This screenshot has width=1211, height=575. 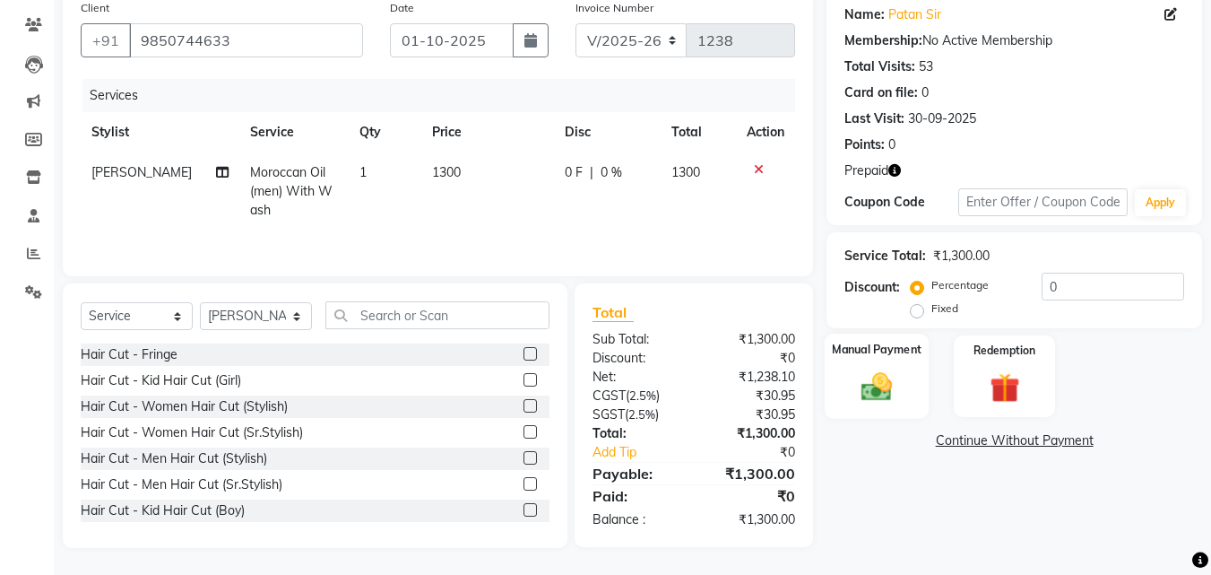 What do you see at coordinates (698, 132) in the screenshot?
I see `th: Total` at bounding box center [698, 132].